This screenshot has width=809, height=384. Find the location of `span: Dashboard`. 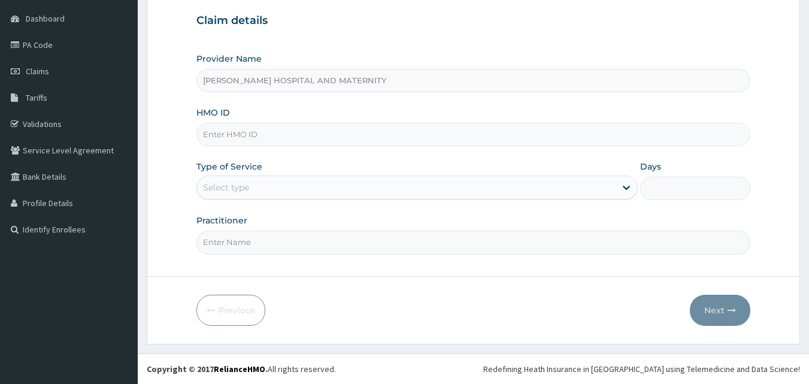

span: Dashboard is located at coordinates (45, 19).